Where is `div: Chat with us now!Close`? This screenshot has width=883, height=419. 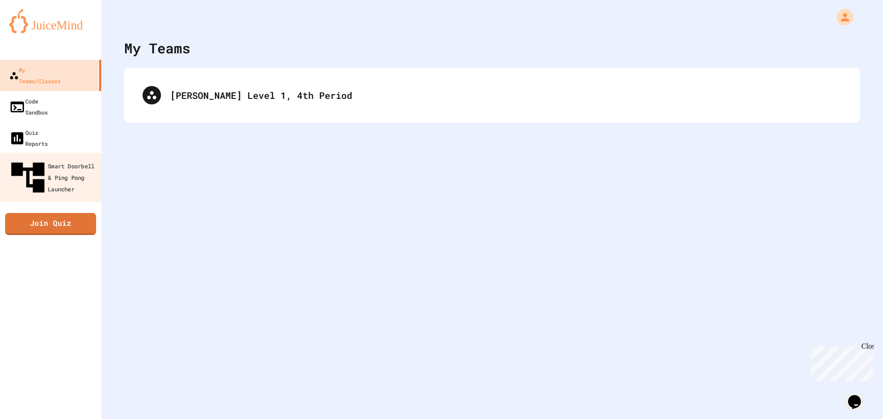
div: Chat with us now!Close is located at coordinates (34, 31).